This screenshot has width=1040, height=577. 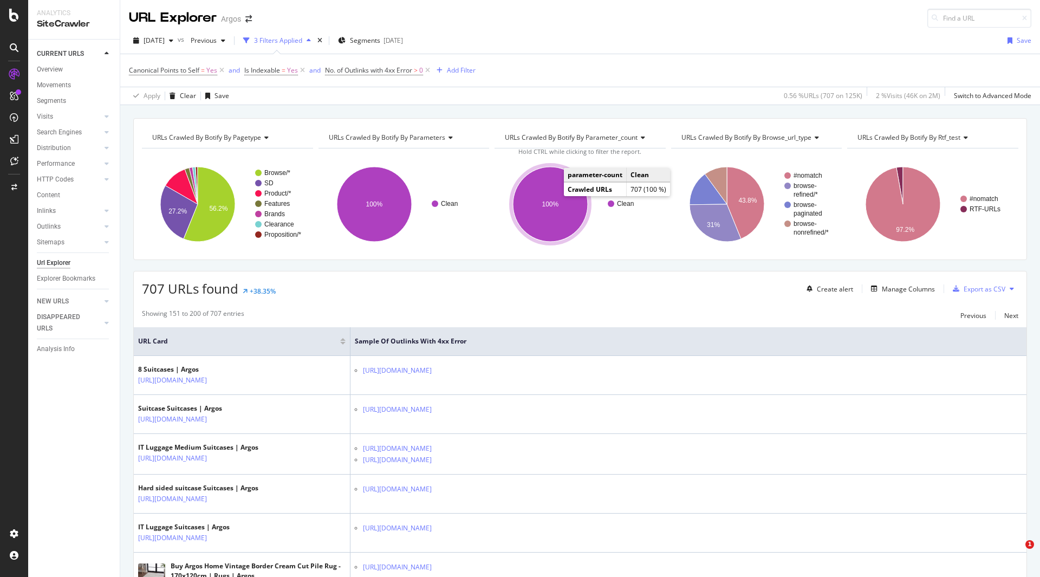 I want to click on h4: URLs Crawled By Botify By browse_url_type, so click(x=755, y=138).